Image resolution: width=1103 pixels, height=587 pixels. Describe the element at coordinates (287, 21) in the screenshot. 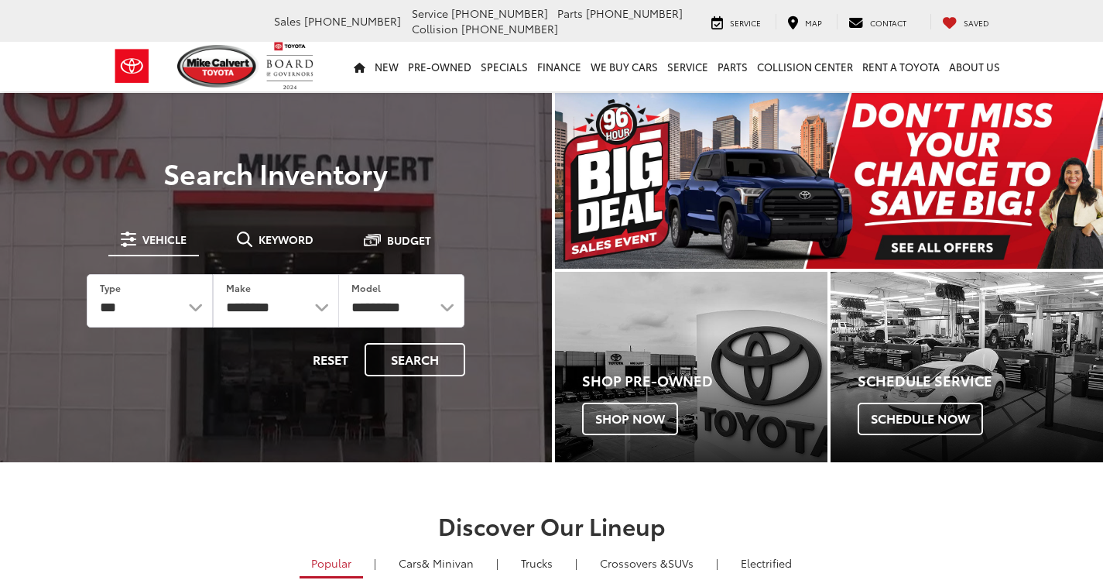

I see `span: Sales` at that location.